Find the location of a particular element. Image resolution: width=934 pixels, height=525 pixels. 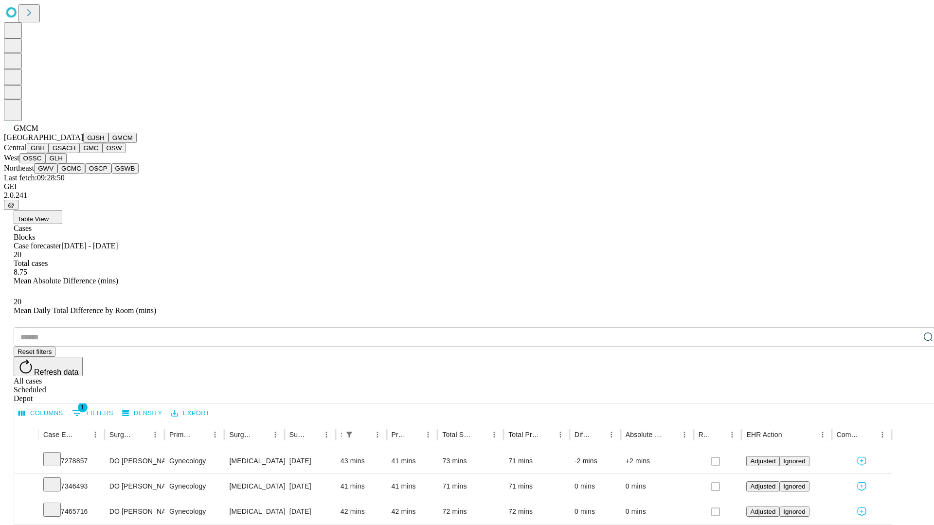

div: Surgeon Name is located at coordinates (122, 435).